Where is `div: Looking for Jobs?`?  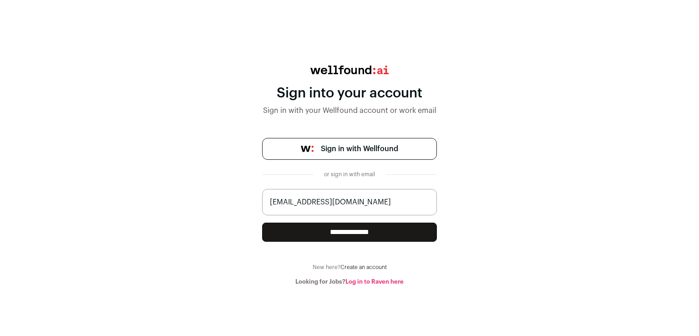
div: Looking for Jobs? is located at coordinates (349, 282).